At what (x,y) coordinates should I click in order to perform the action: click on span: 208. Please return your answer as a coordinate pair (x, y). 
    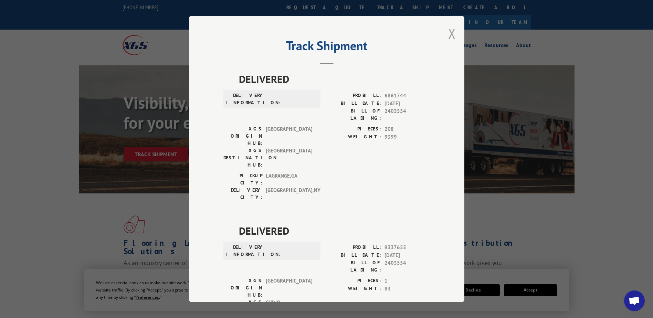
    Looking at the image, I should click on (407, 129).